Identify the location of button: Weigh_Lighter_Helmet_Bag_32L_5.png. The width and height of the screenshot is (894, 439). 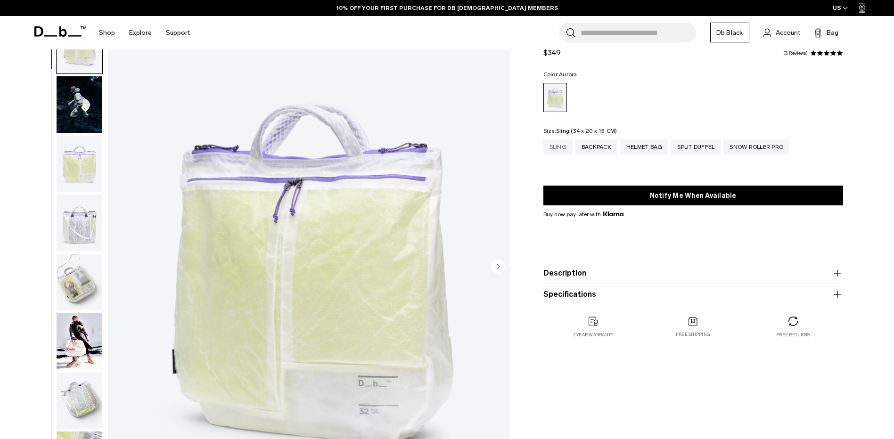
(79, 401).